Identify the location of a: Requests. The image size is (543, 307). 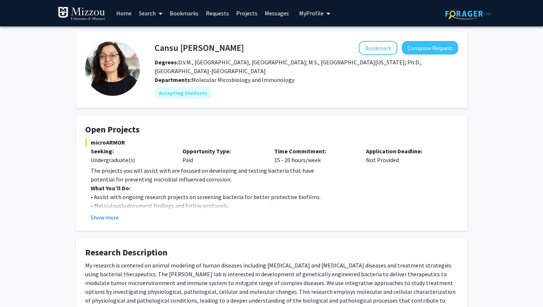
(217, 13).